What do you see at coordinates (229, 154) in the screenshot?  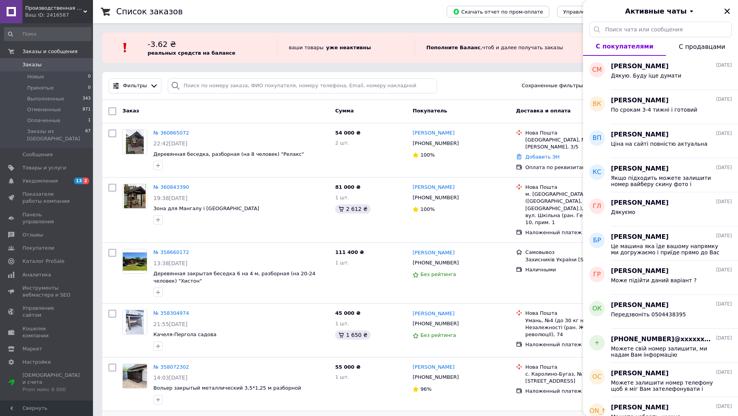 I see `a: Деревянная беседка, разборная (на 8 человек) "Релакс"` at bounding box center [229, 154].